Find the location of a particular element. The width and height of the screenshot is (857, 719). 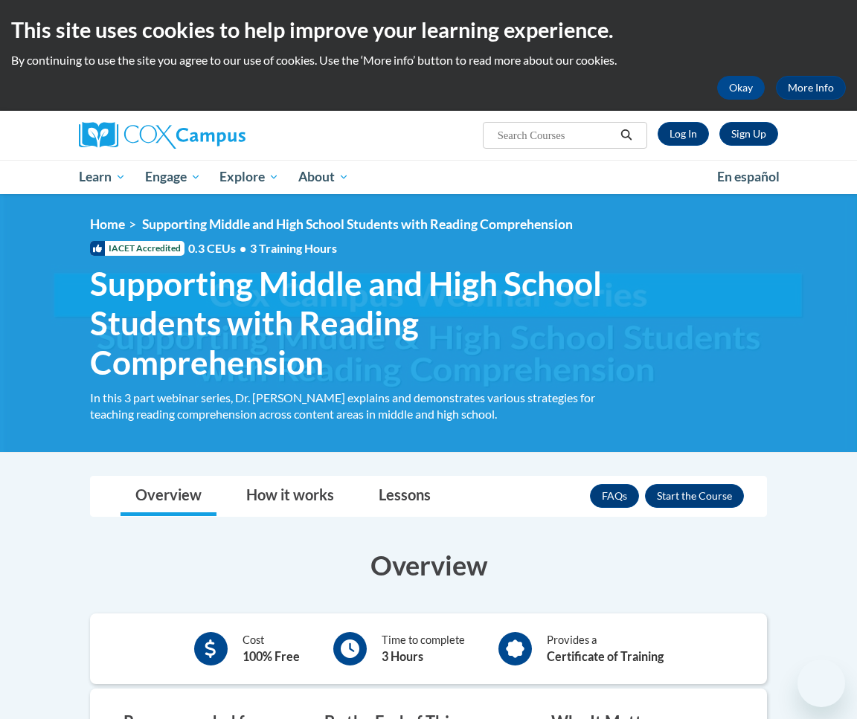

span: Engage is located at coordinates (173, 177).